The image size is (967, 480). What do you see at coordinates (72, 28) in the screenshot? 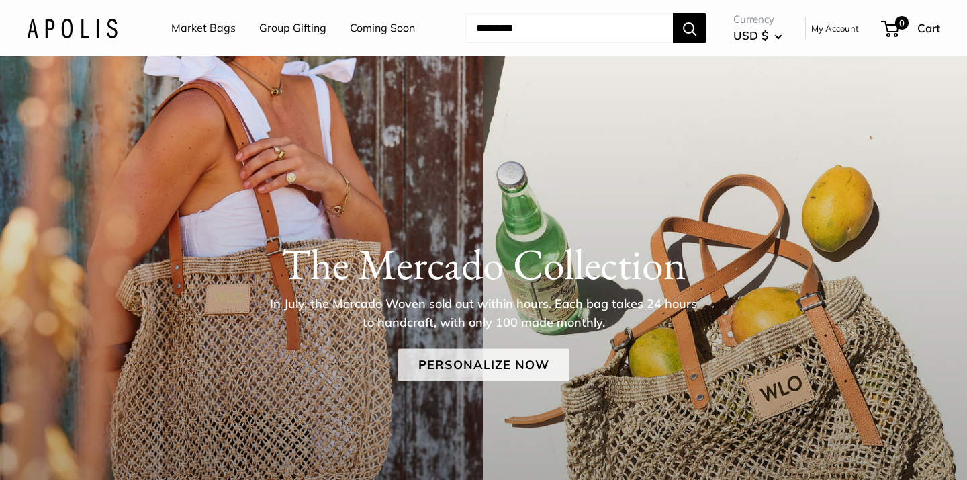
I see `img: Apolis` at bounding box center [72, 28].